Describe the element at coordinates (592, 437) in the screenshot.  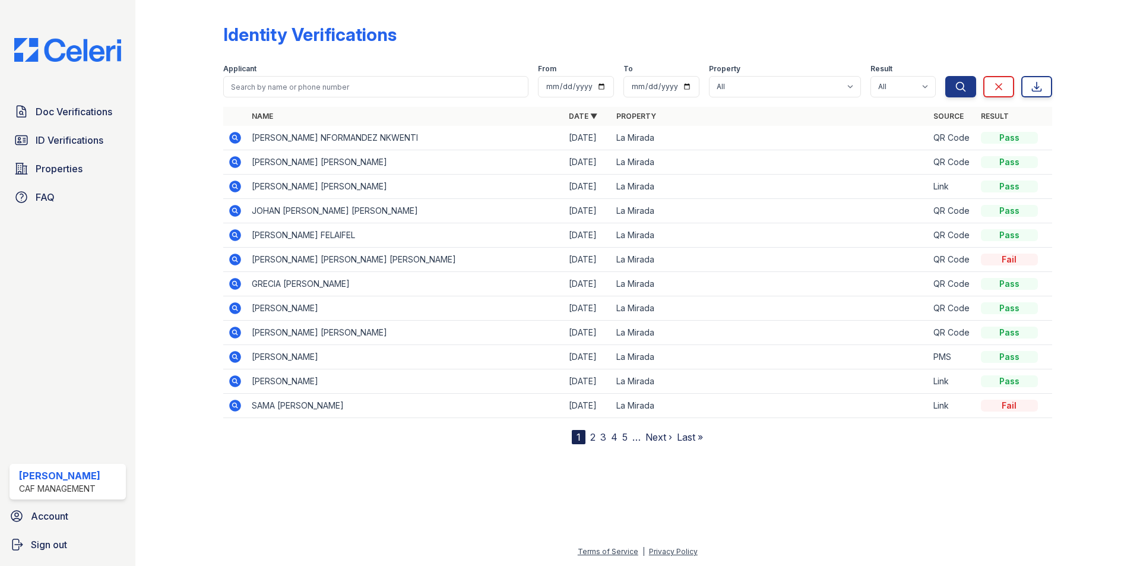
I see `a: 2` at that location.